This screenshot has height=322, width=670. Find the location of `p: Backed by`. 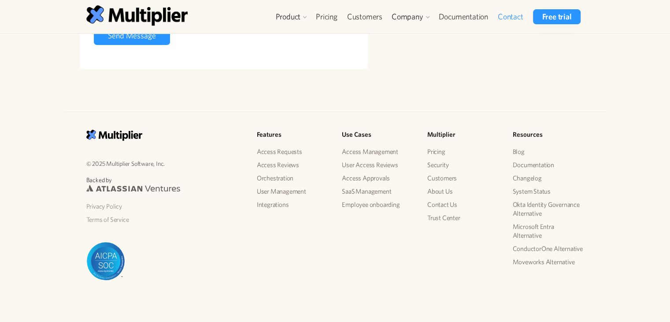

p: Backed by is located at coordinates (164, 180).